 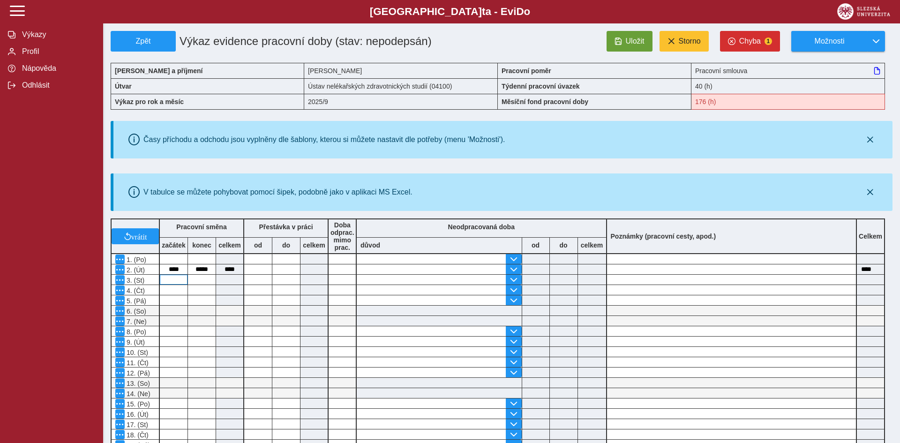 I want to click on span: Zpět, so click(x=143, y=41).